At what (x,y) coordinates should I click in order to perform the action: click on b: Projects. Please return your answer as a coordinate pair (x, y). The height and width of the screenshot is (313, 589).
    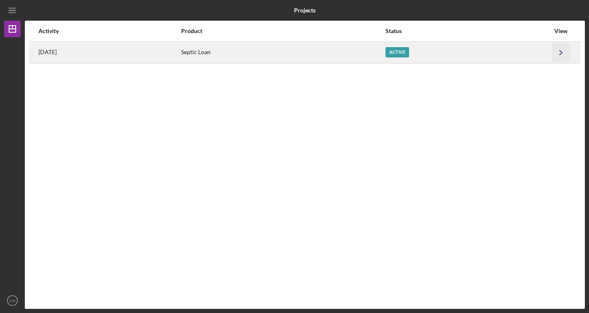
    Looking at the image, I should click on (305, 10).